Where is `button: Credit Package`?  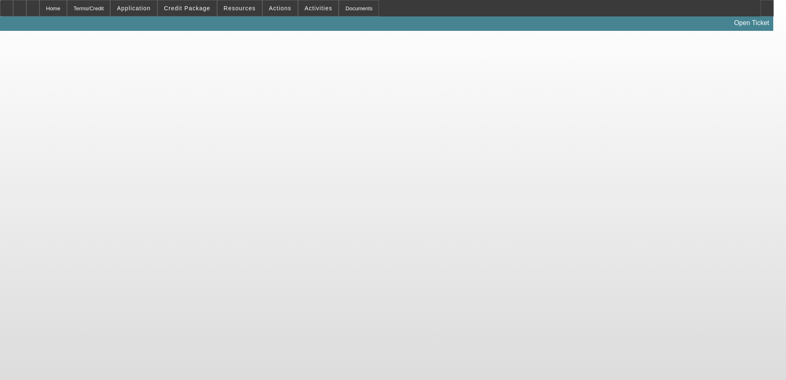
button: Credit Package is located at coordinates (187, 8).